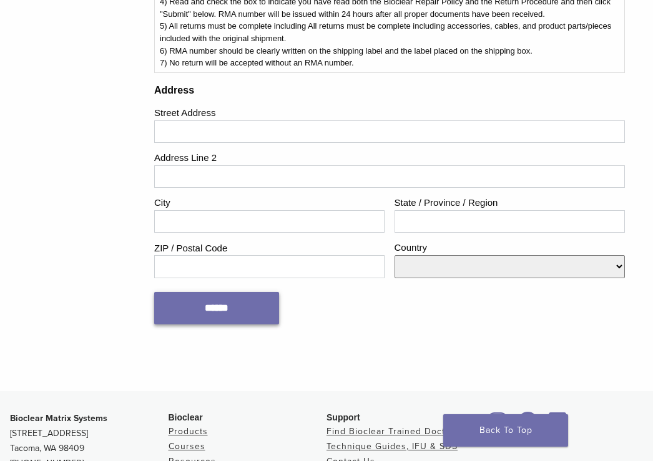 The width and height of the screenshot is (653, 461). What do you see at coordinates (59, 418) in the screenshot?
I see `strong: Bioclear Matrix Systems` at bounding box center [59, 418].